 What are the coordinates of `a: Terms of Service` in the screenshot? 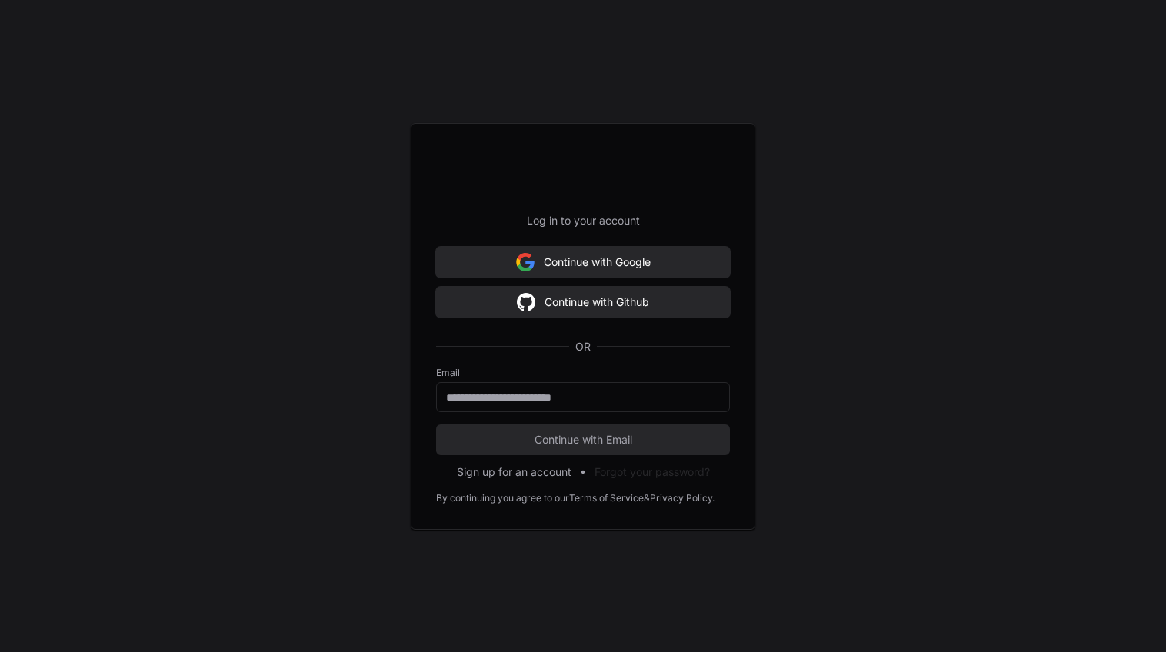 It's located at (606, 498).